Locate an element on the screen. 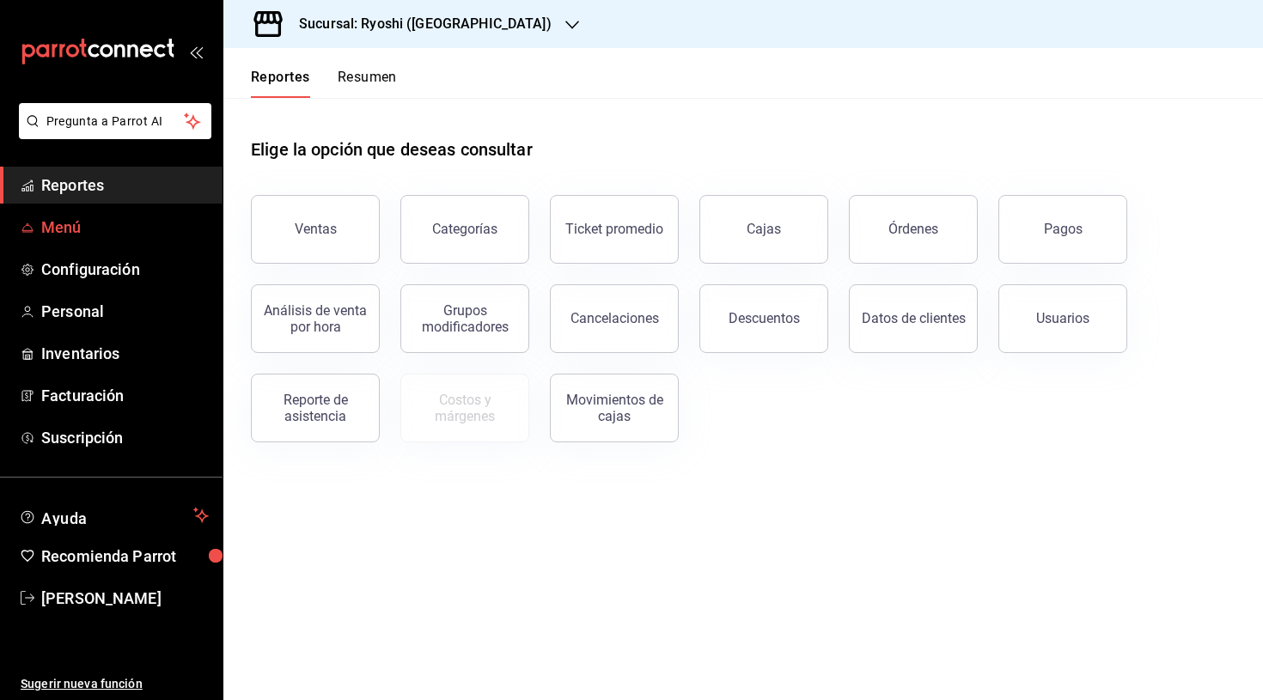 Image resolution: width=1263 pixels, height=700 pixels. div: Ventas is located at coordinates (315, 229).